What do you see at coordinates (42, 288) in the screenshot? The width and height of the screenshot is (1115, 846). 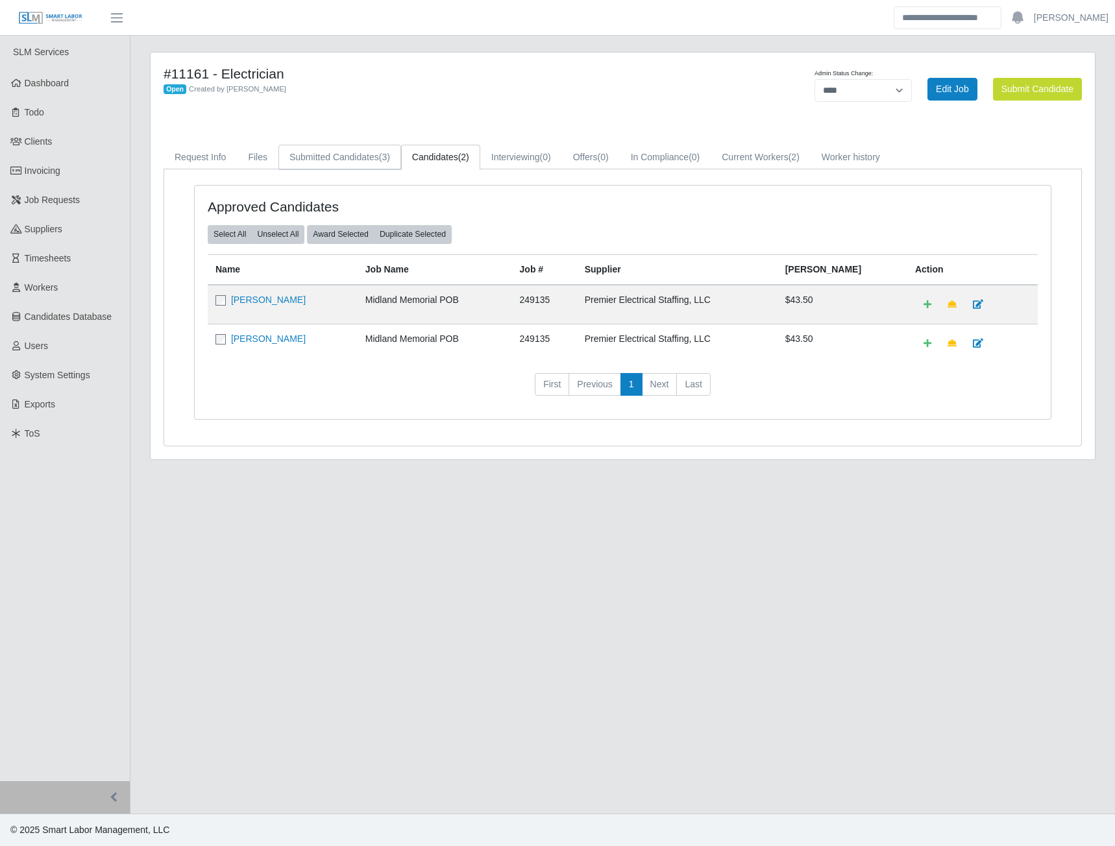 I see `span: Workers` at bounding box center [42, 288].